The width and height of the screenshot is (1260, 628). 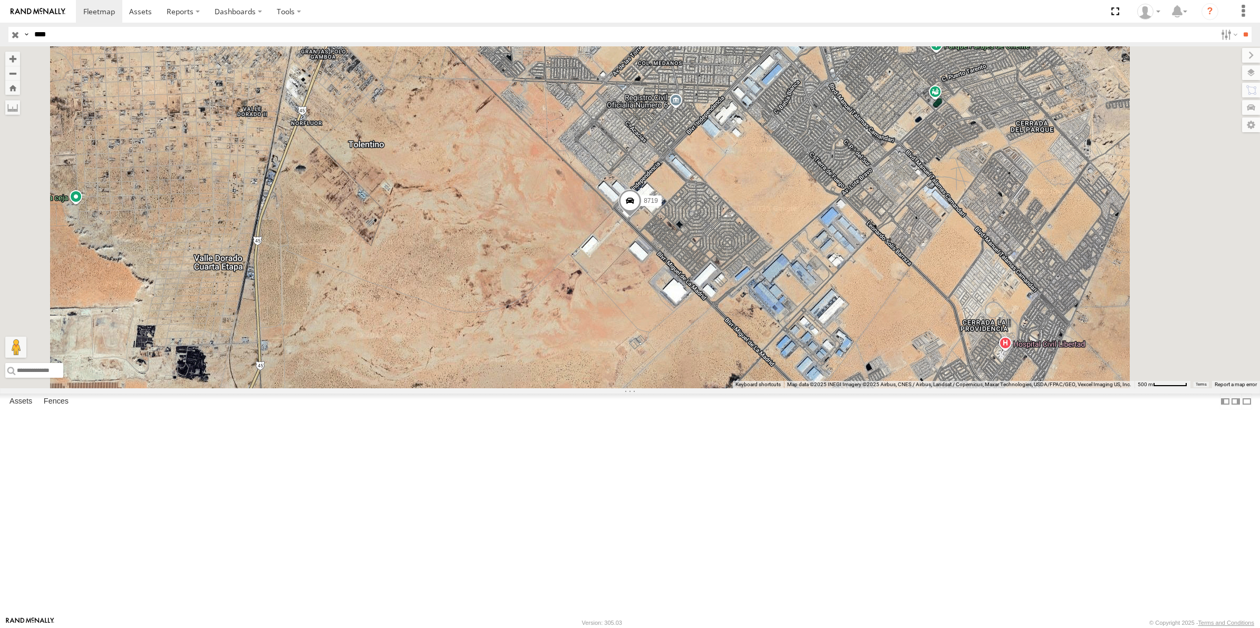 I want to click on button: Zoom in, so click(x=13, y=59).